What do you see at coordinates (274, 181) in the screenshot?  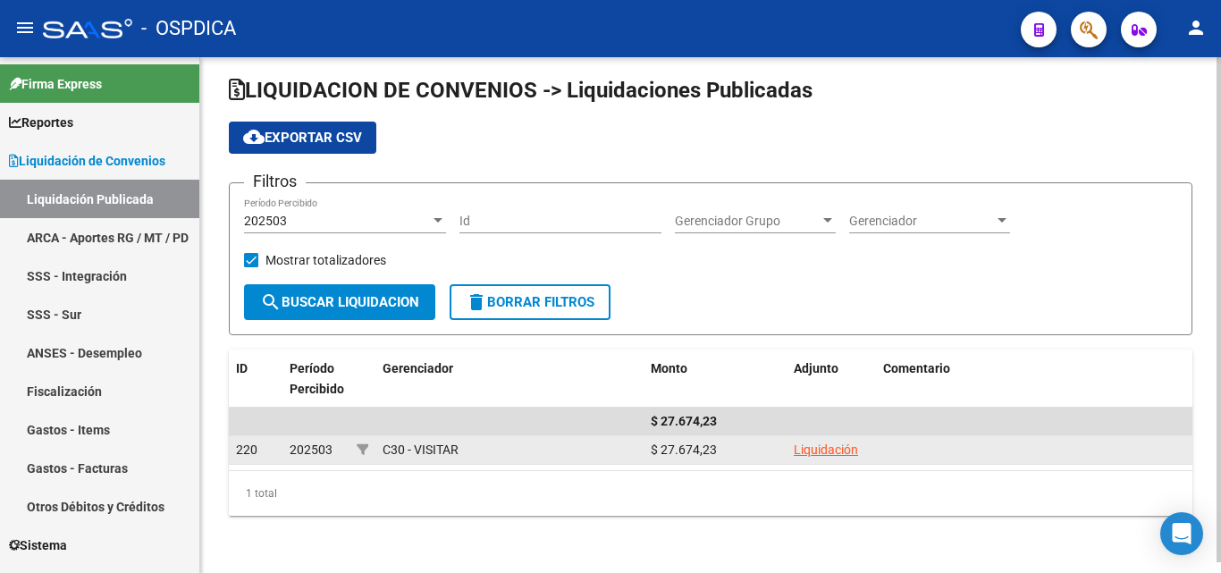 I see `h3: Filtros` at bounding box center [274, 181].